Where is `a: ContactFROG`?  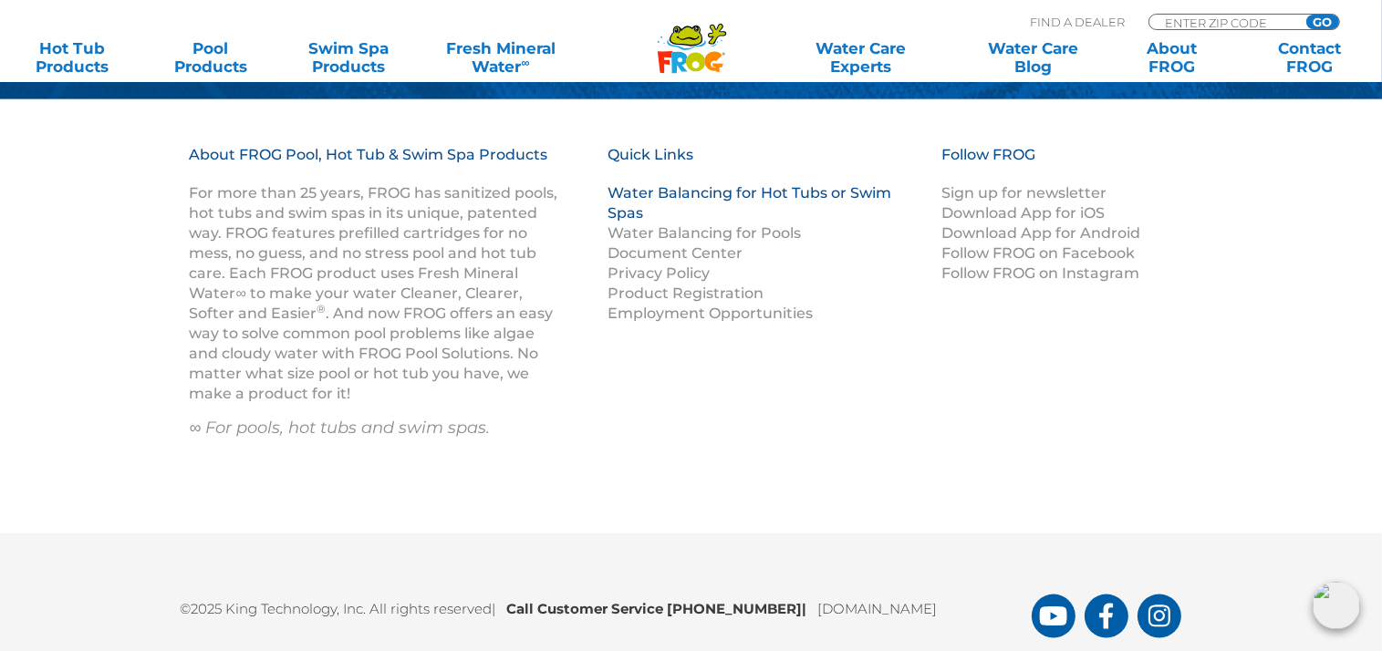 a: ContactFROG is located at coordinates (1310, 57).